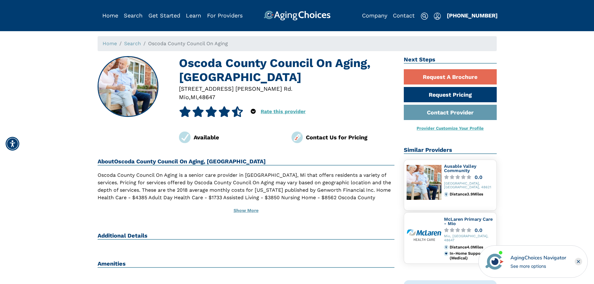 Image resolution: width=594 pixels, height=284 pixels. Describe the element at coordinates (450, 112) in the screenshot. I see `a: Contact Provider` at that location.